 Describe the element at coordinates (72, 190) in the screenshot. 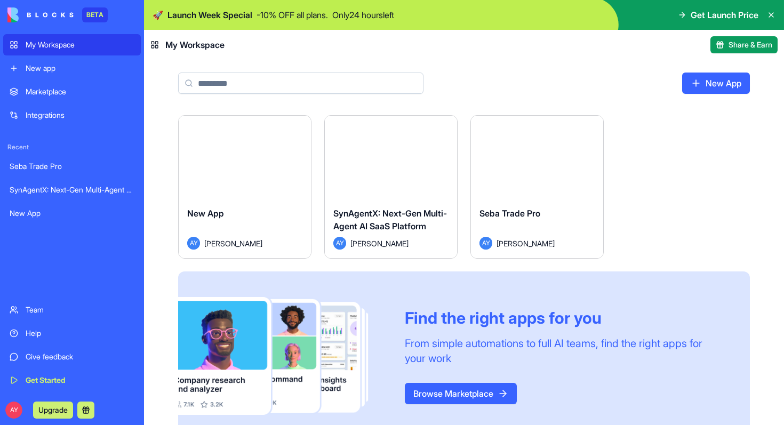

I see `div: SynAgentX: Next-Gen Multi-Agent AI SaaS Platform` at that location.